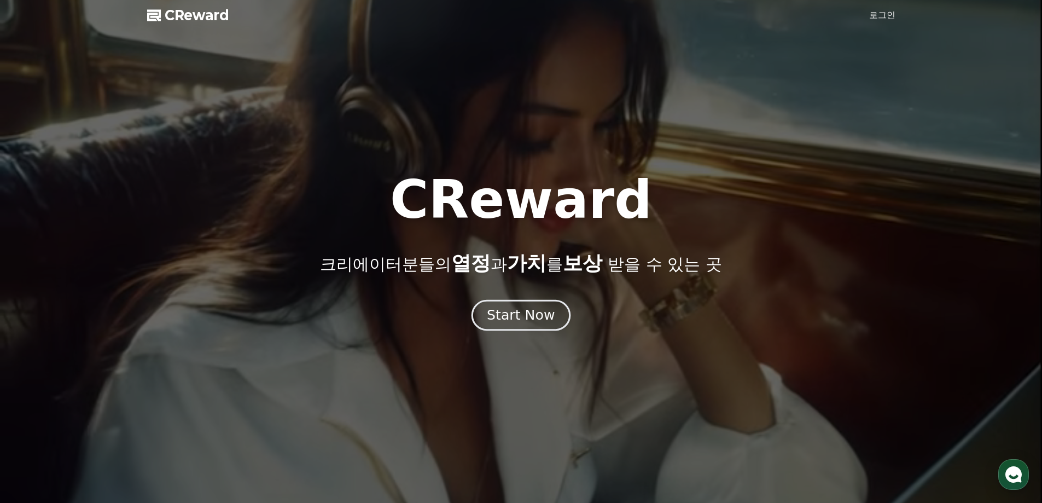 The image size is (1042, 503). I want to click on a: CReward, so click(188, 15).